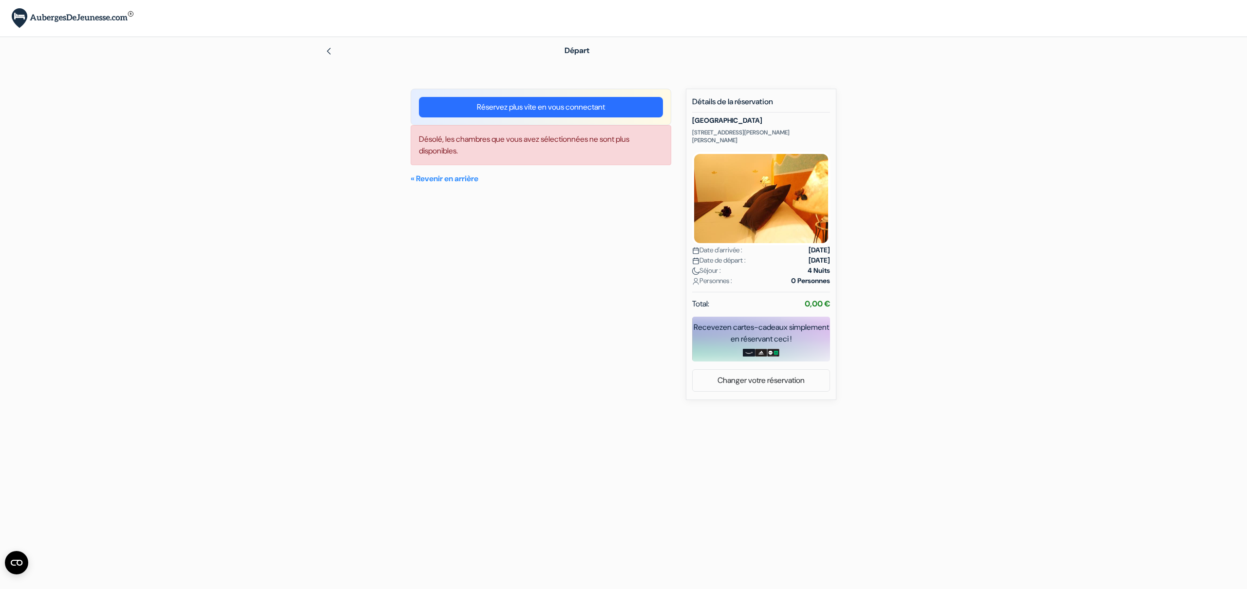  I want to click on img: uber-uber-eats-card.png, so click(773, 353).